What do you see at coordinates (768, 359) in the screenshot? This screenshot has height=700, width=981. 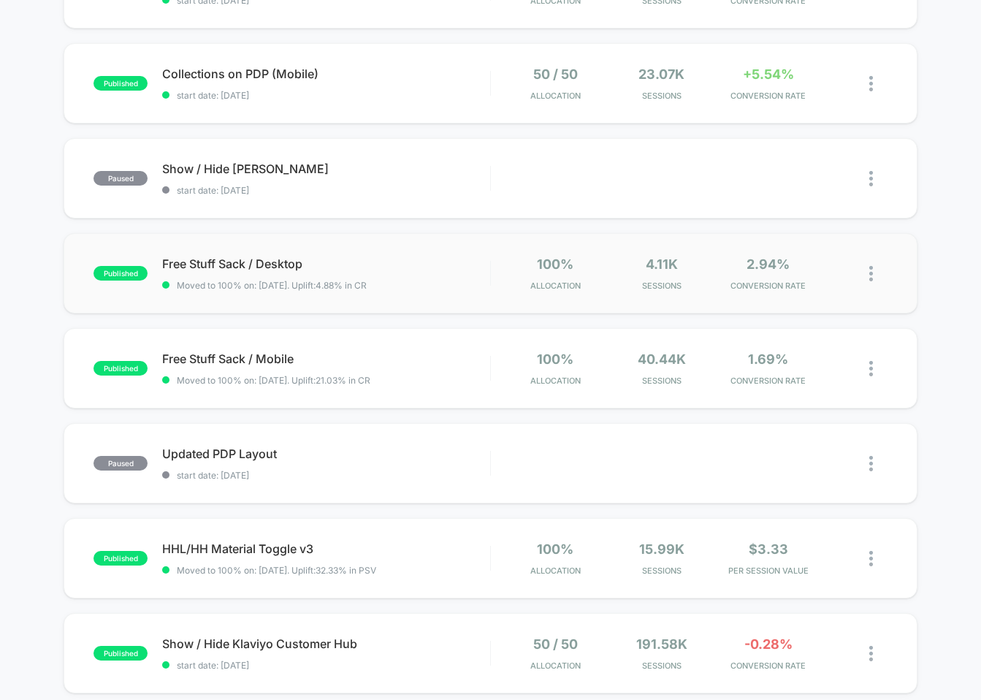 I see `span: 1.69%` at bounding box center [768, 359].